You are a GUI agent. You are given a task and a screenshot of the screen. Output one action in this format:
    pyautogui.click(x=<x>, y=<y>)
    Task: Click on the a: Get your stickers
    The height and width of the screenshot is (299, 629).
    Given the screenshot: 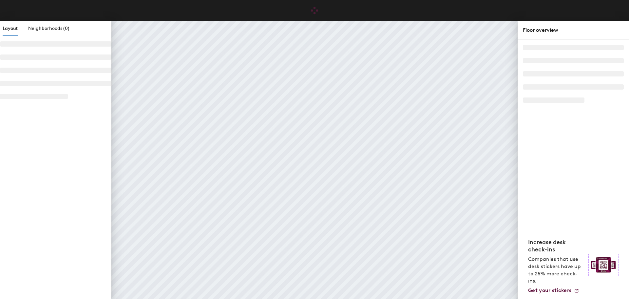 What is the action you would take?
    pyautogui.click(x=554, y=290)
    